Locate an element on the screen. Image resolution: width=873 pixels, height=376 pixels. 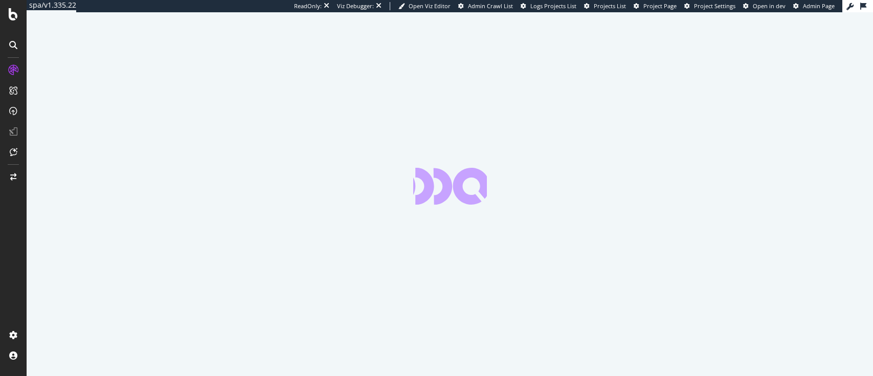
span: Project Page is located at coordinates (660, 6).